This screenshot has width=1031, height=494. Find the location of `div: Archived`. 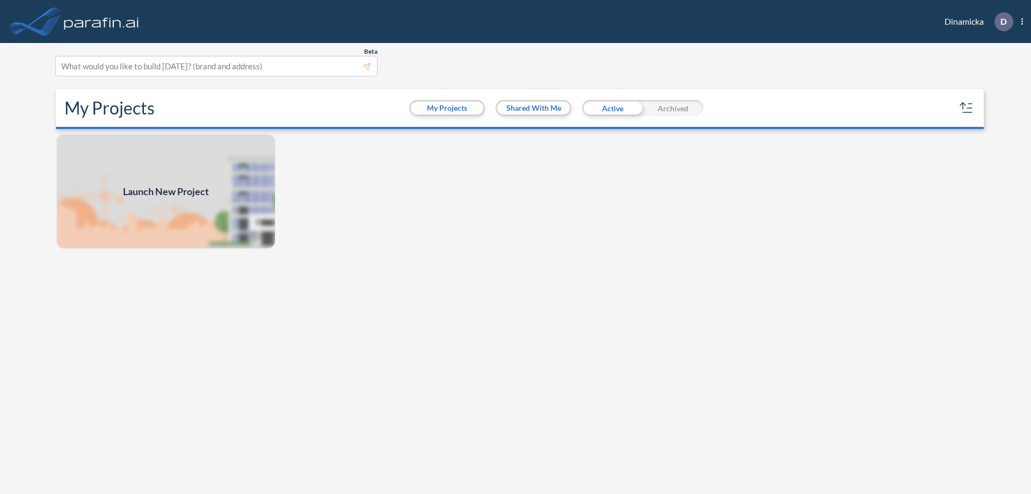

div: Archived is located at coordinates (673, 108).